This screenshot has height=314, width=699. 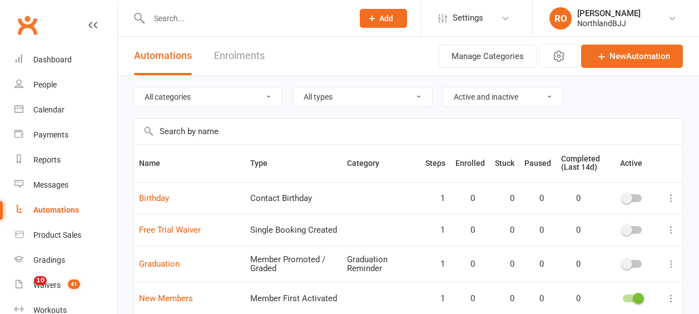 I want to click on span: Active, so click(x=631, y=163).